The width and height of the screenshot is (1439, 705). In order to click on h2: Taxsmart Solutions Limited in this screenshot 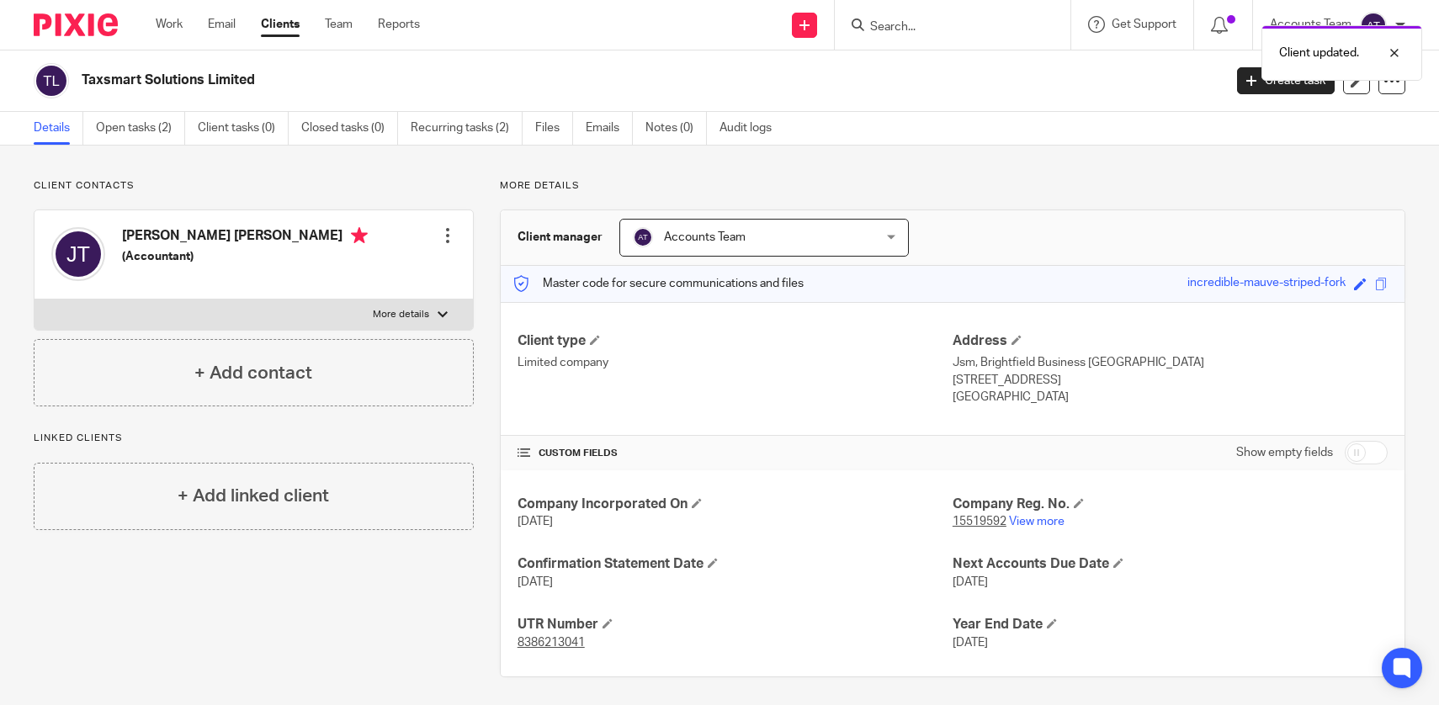, I will do `click(533, 80)`.